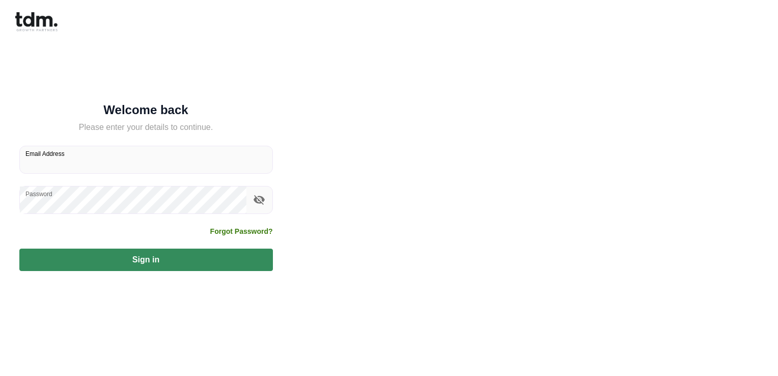 The height and width of the screenshot is (376, 778). I want to click on h5: Please enter your details to continue., so click(146, 127).